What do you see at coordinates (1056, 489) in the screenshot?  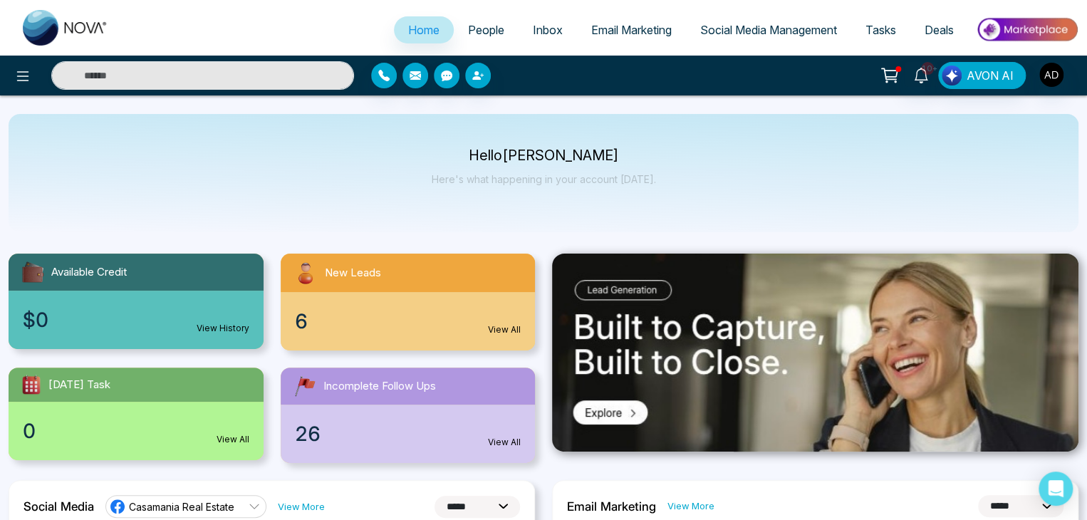 I see `div: Open Intercom Messenger` at bounding box center [1056, 489].